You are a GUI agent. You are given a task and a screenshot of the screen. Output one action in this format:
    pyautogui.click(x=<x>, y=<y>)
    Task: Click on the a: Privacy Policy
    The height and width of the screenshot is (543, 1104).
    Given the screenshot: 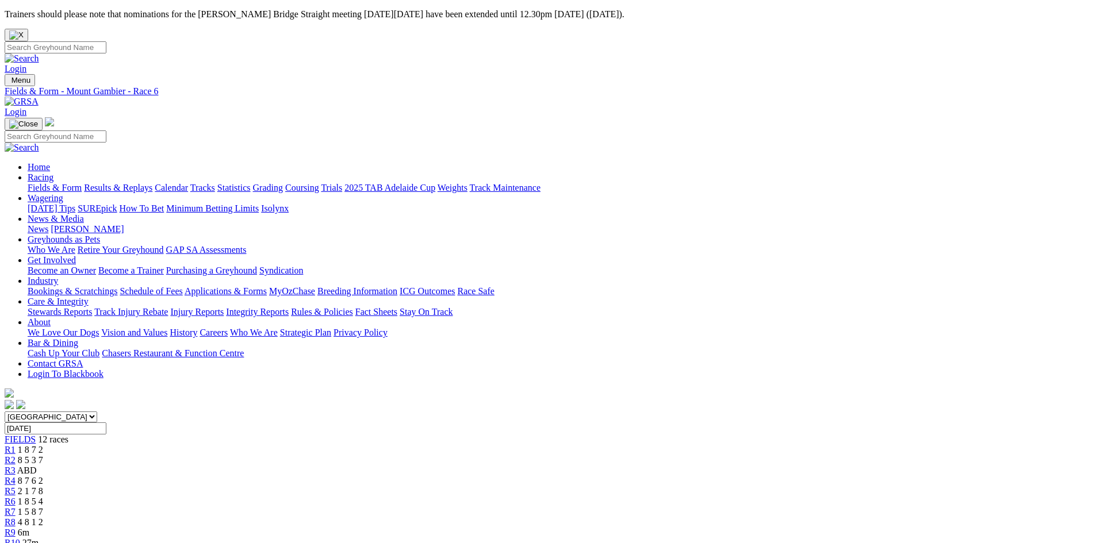 What is the action you would take?
    pyautogui.click(x=360, y=332)
    